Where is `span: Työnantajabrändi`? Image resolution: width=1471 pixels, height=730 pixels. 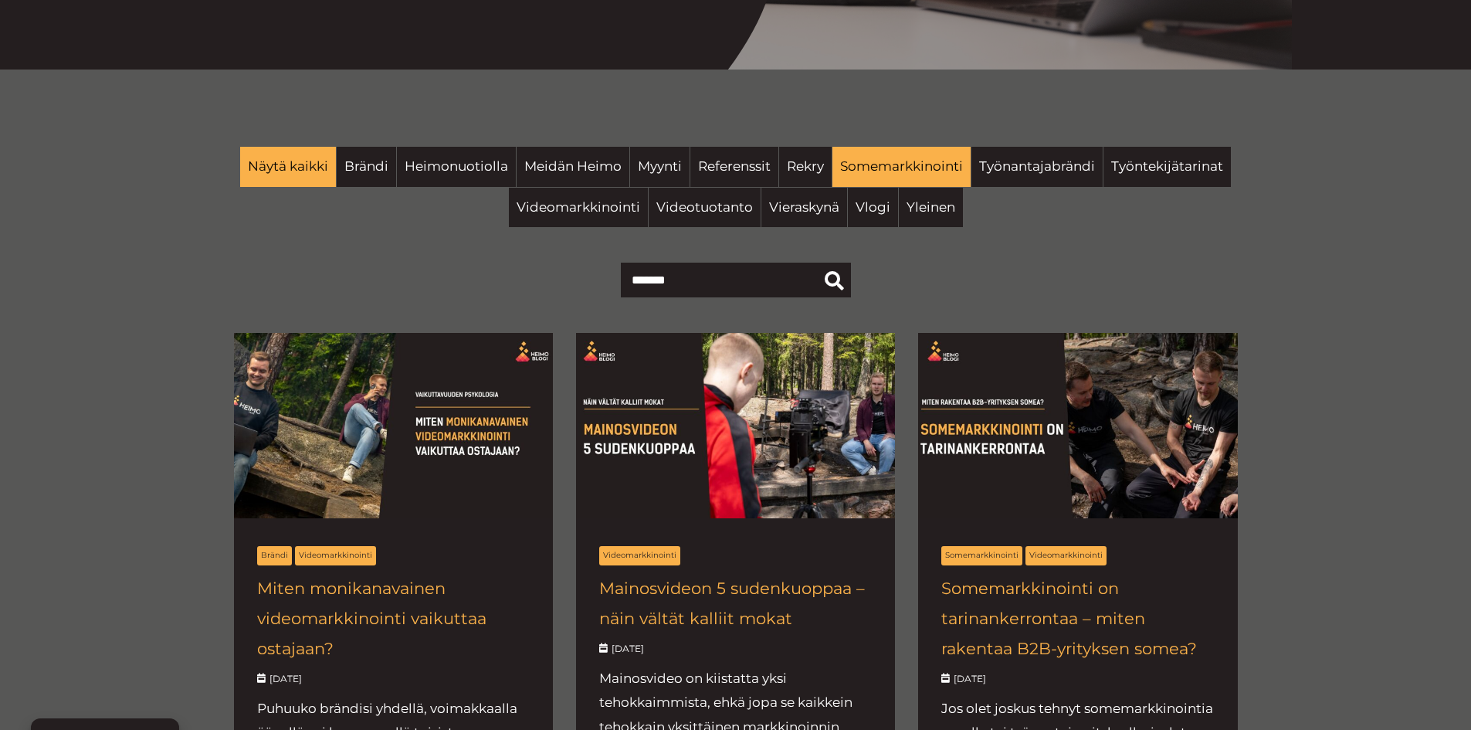 span: Työnantajabrändi is located at coordinates (1037, 167).